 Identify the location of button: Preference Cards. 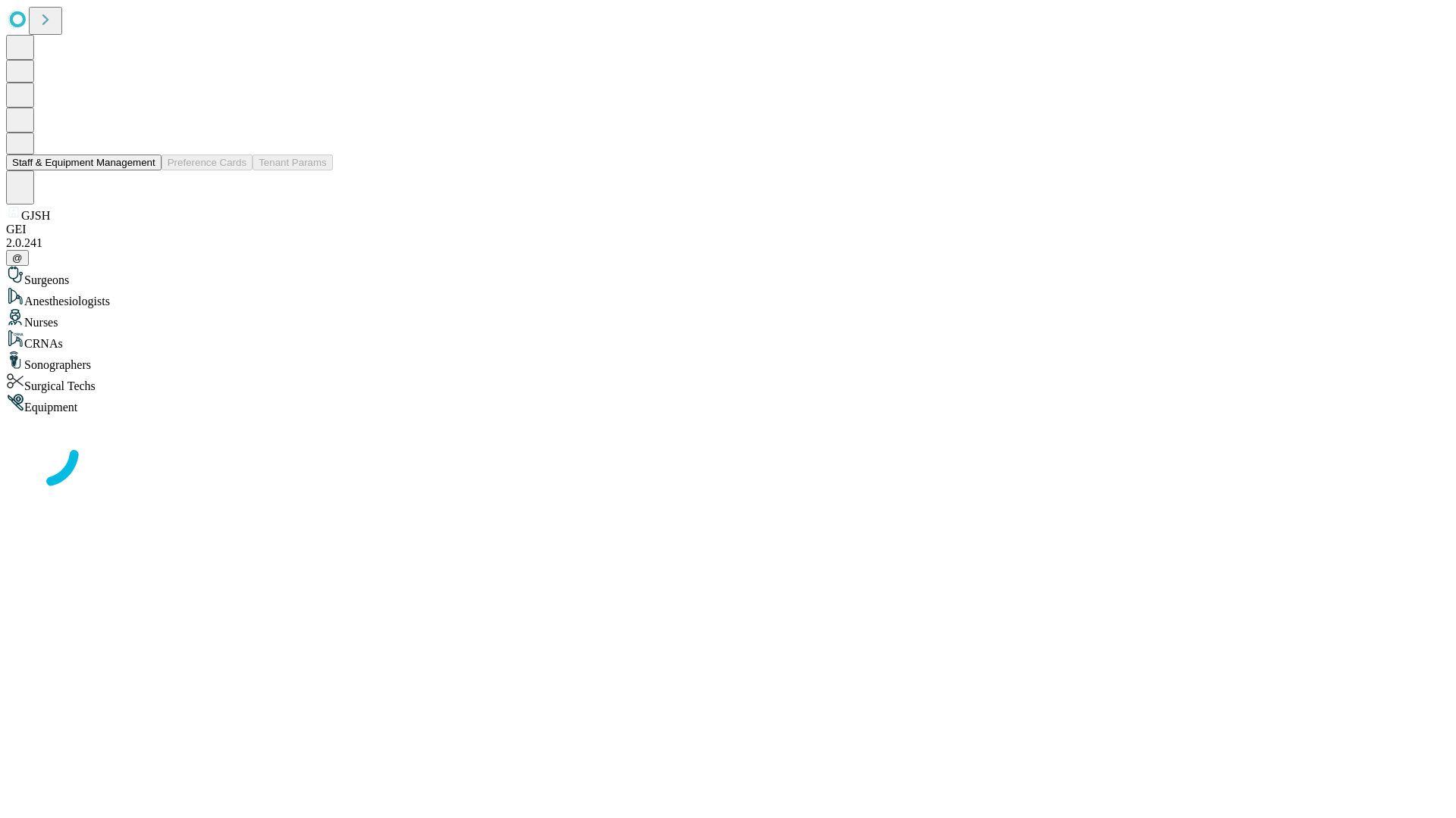
(207, 162).